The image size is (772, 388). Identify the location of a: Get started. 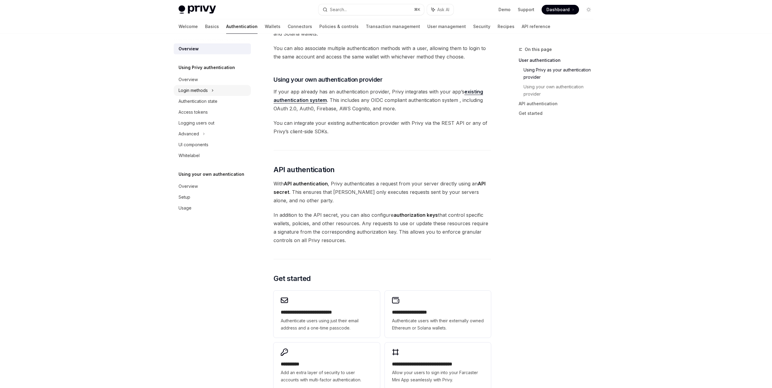
(558, 113).